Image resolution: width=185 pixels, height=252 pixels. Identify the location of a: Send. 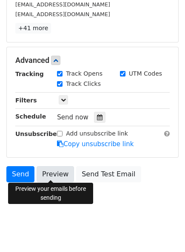
(20, 174).